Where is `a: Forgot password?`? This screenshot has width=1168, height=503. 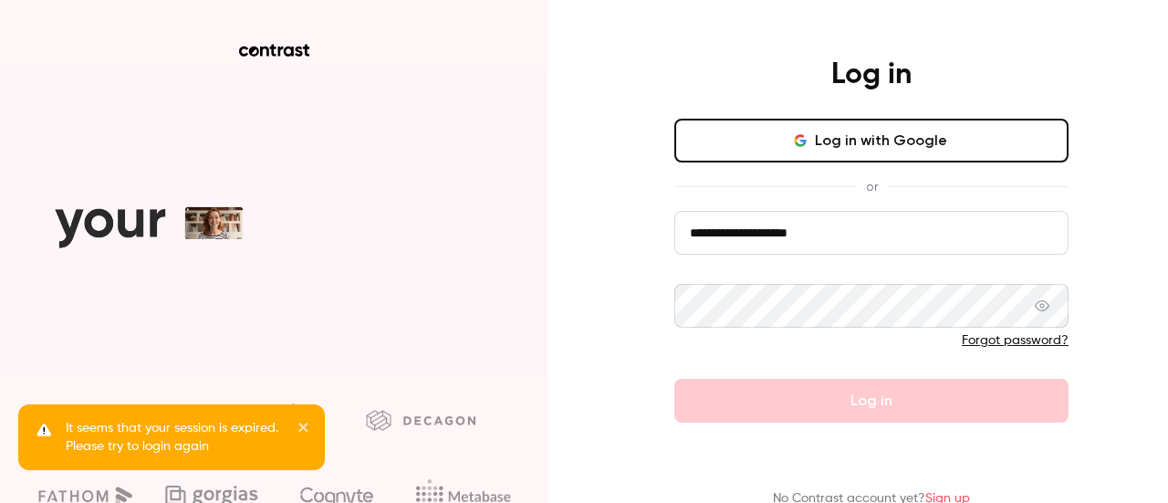 a: Forgot password? is located at coordinates (1015, 340).